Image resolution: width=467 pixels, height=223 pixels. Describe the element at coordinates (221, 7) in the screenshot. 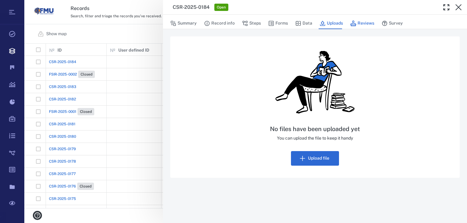

I see `span: Open` at that location.